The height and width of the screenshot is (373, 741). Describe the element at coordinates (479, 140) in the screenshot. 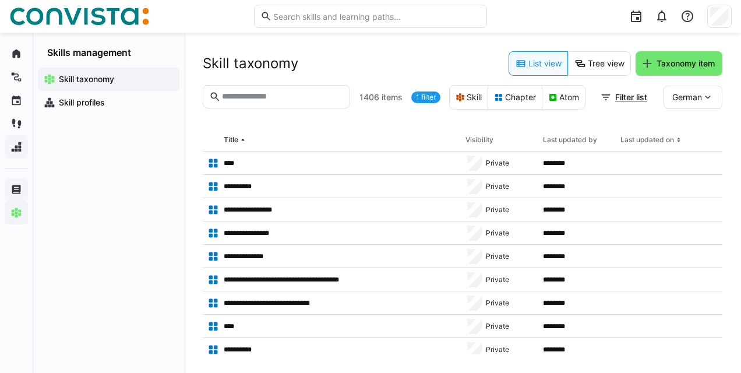

I see `div: Visibility` at that location.